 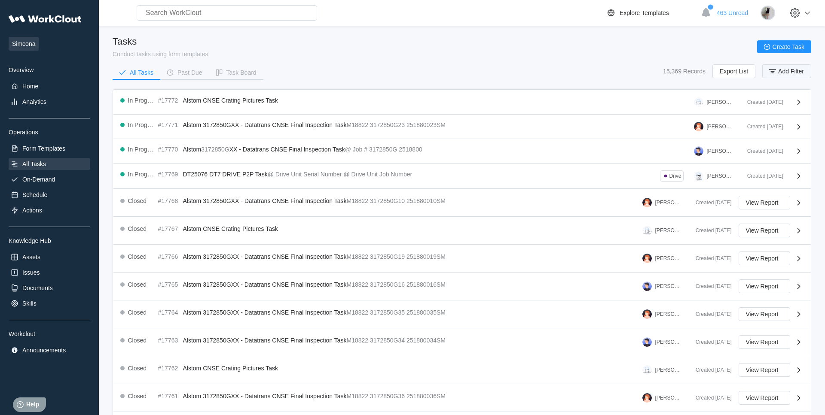 What do you see at coordinates (287, 150) in the screenshot?
I see `span: XX - Datatrans CNSE Final Inspection Task` at bounding box center [287, 150].